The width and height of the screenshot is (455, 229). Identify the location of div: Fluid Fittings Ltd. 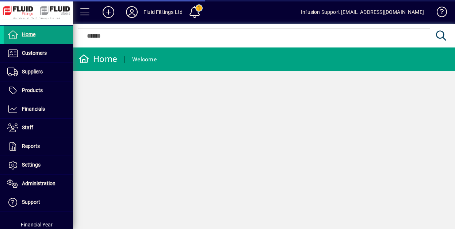
(163, 12).